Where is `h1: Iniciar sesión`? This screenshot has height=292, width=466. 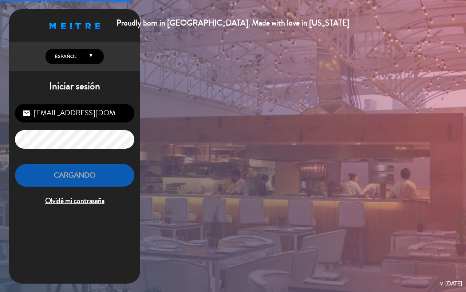 h1: Iniciar sesión is located at coordinates (75, 86).